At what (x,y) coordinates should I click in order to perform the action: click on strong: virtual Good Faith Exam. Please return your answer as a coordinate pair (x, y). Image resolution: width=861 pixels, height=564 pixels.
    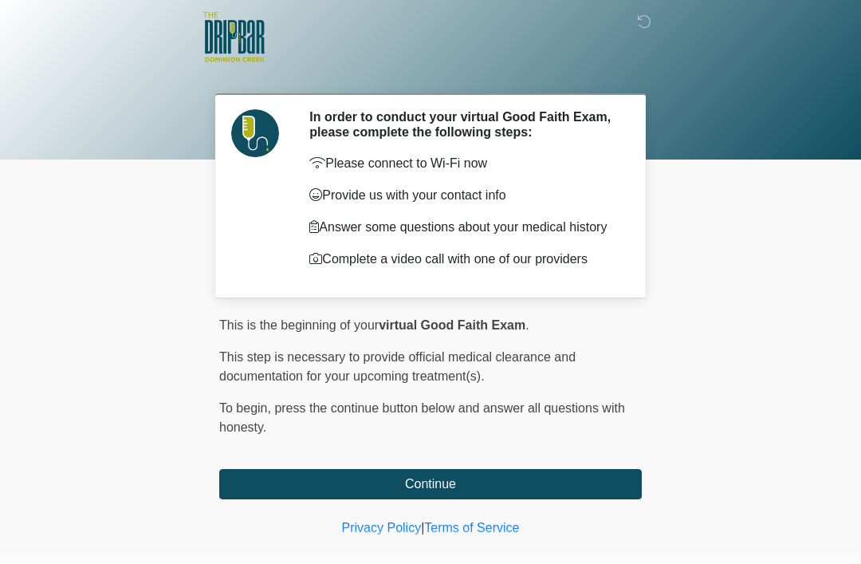
    Looking at the image, I should click on (452, 324).